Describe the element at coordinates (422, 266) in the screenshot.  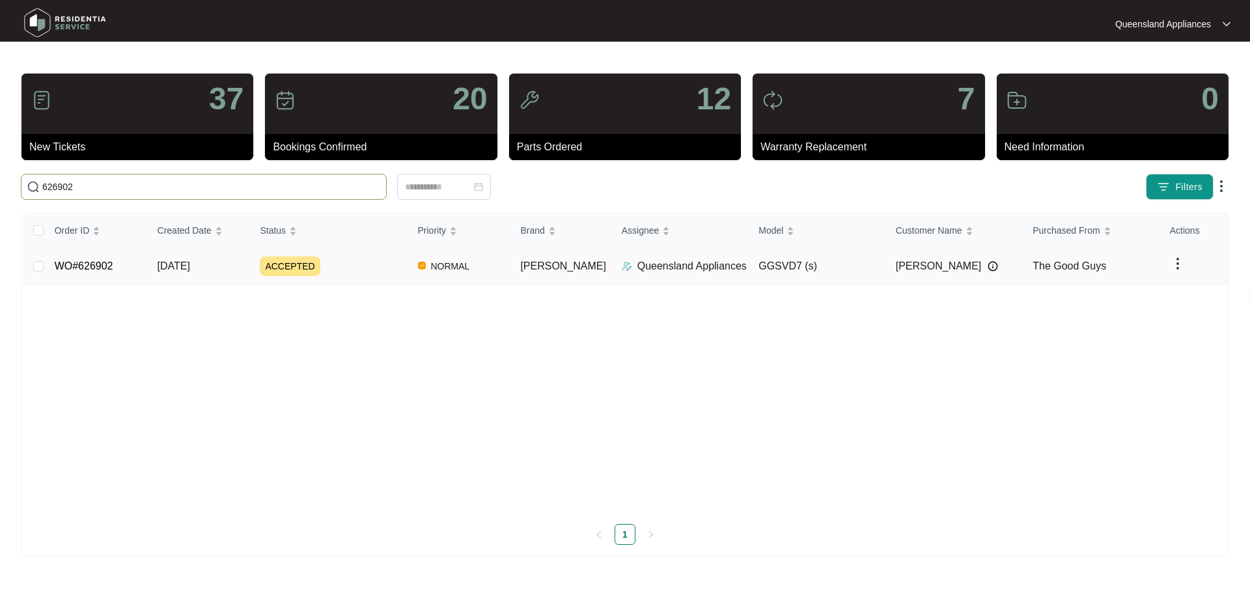
I see `img: Vercel Logo` at that location.